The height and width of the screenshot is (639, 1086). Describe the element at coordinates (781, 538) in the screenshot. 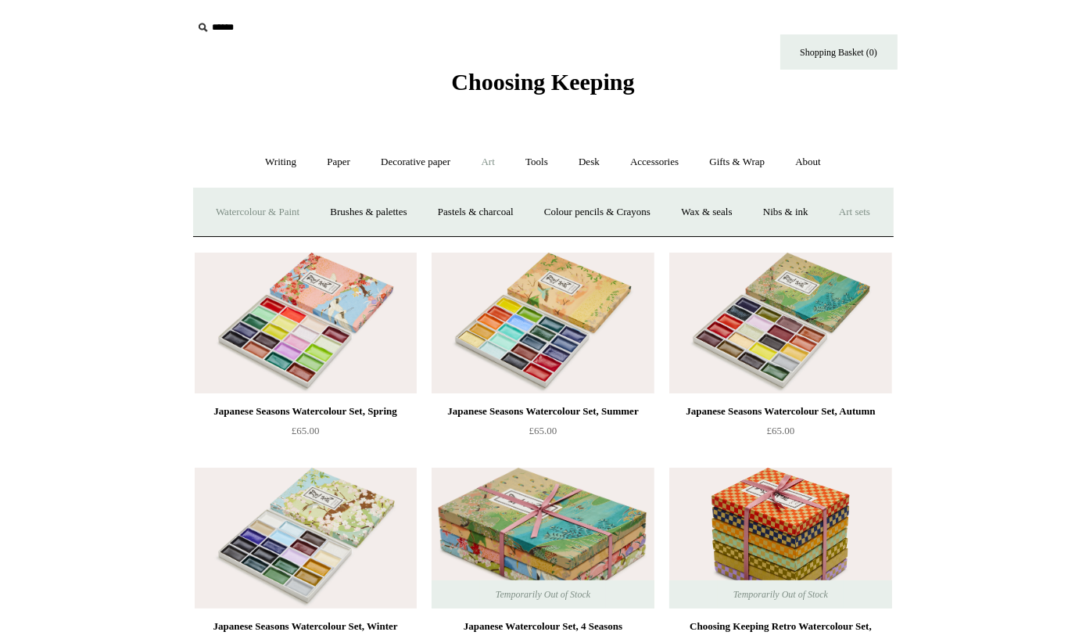

I see `a: Choosing Keeping Retro Watercolour Set, Decades Collection Choosing Keeping Retro Watercolour Set...` at that location.